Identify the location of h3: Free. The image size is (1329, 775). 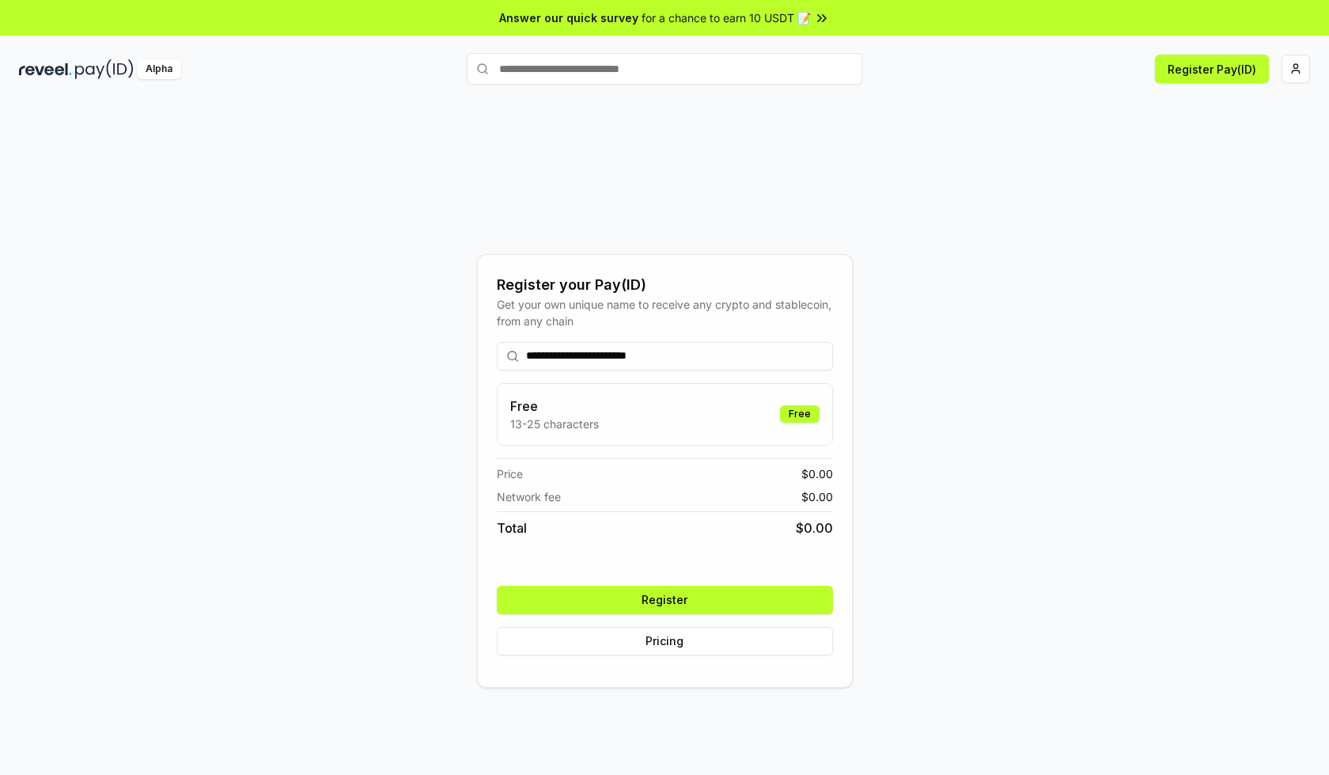
(555, 406).